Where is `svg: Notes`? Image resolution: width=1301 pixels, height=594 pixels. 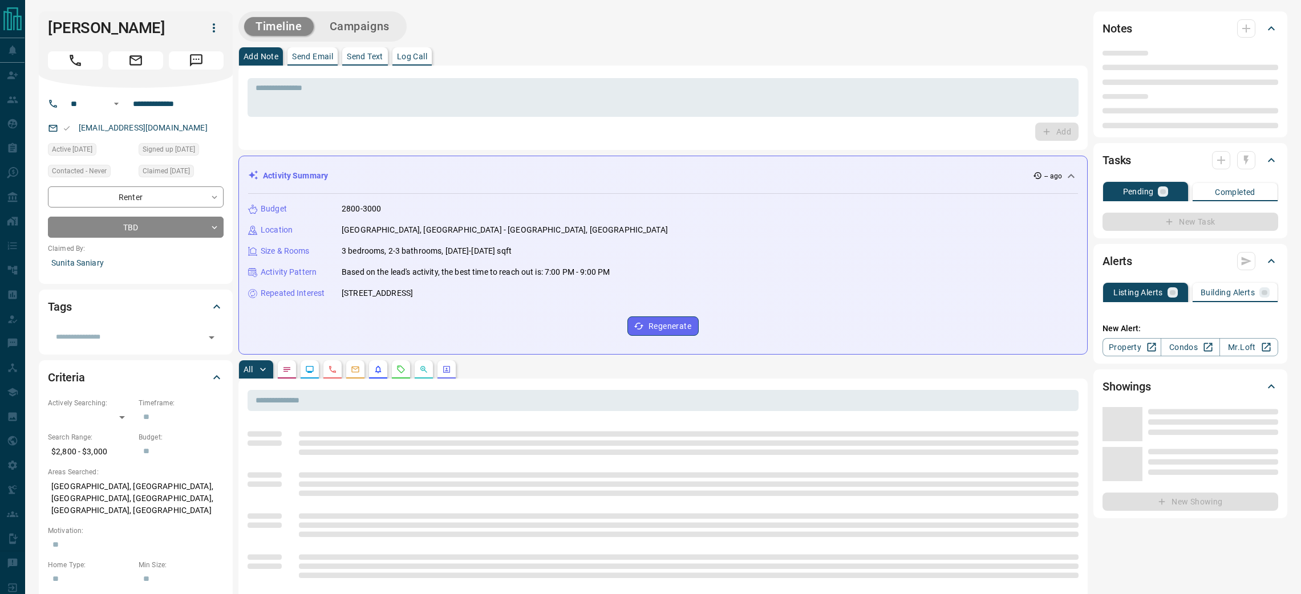
svg: Notes is located at coordinates (287, 370).